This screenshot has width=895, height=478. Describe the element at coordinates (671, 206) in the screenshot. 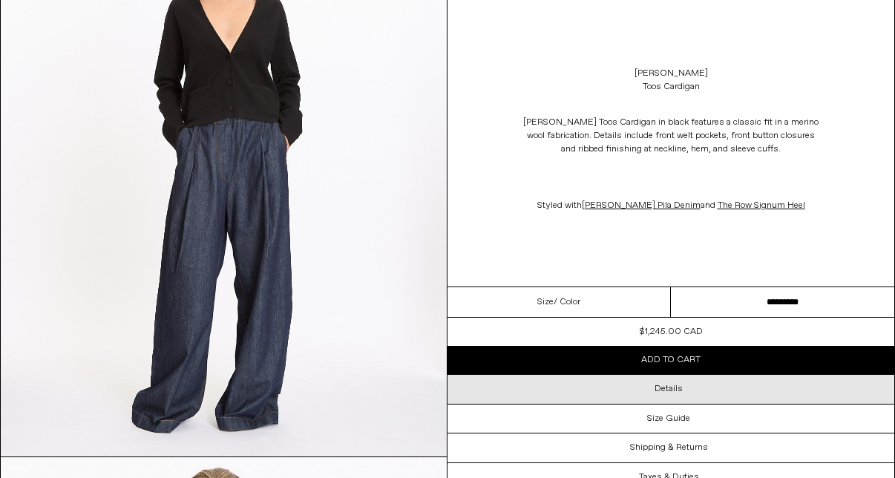

I see `span: Styled with and` at that location.